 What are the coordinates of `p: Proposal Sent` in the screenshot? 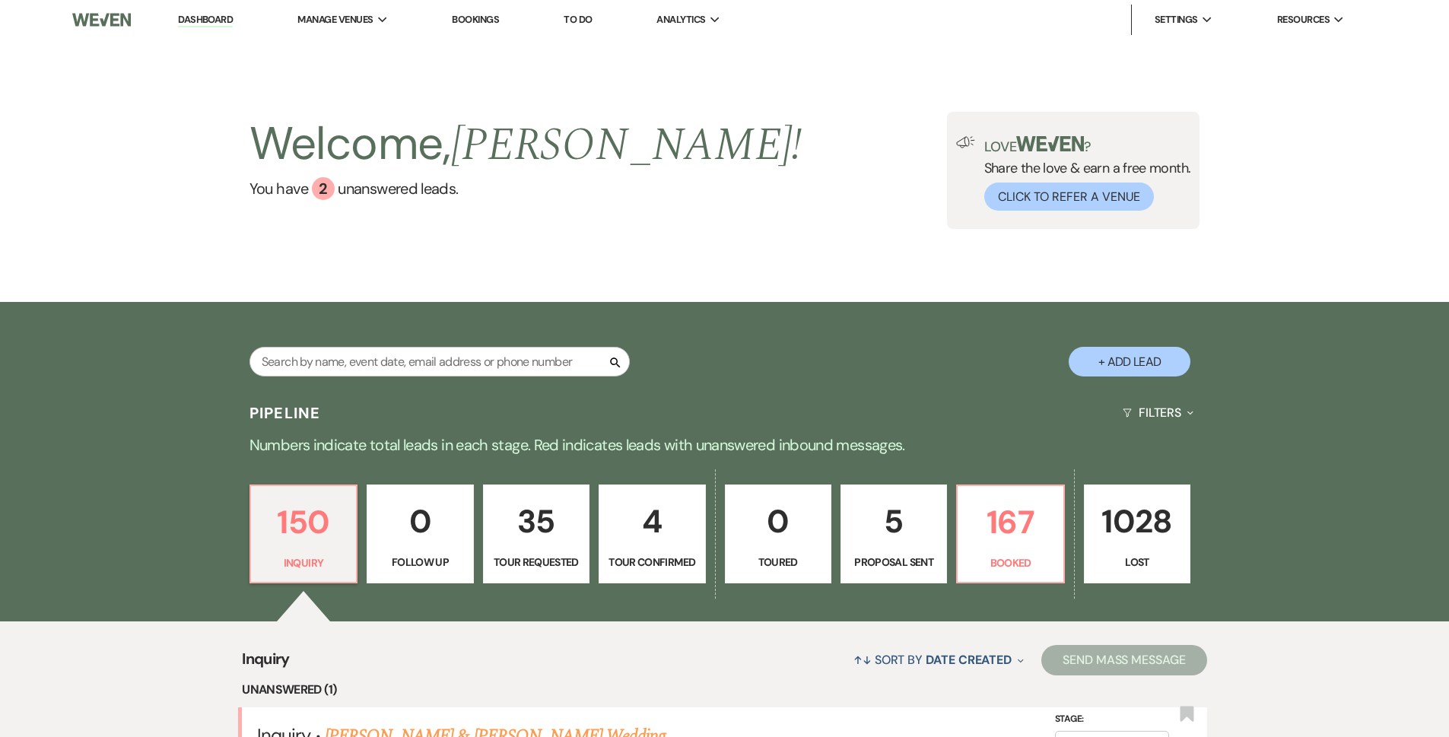 It's located at (894, 562).